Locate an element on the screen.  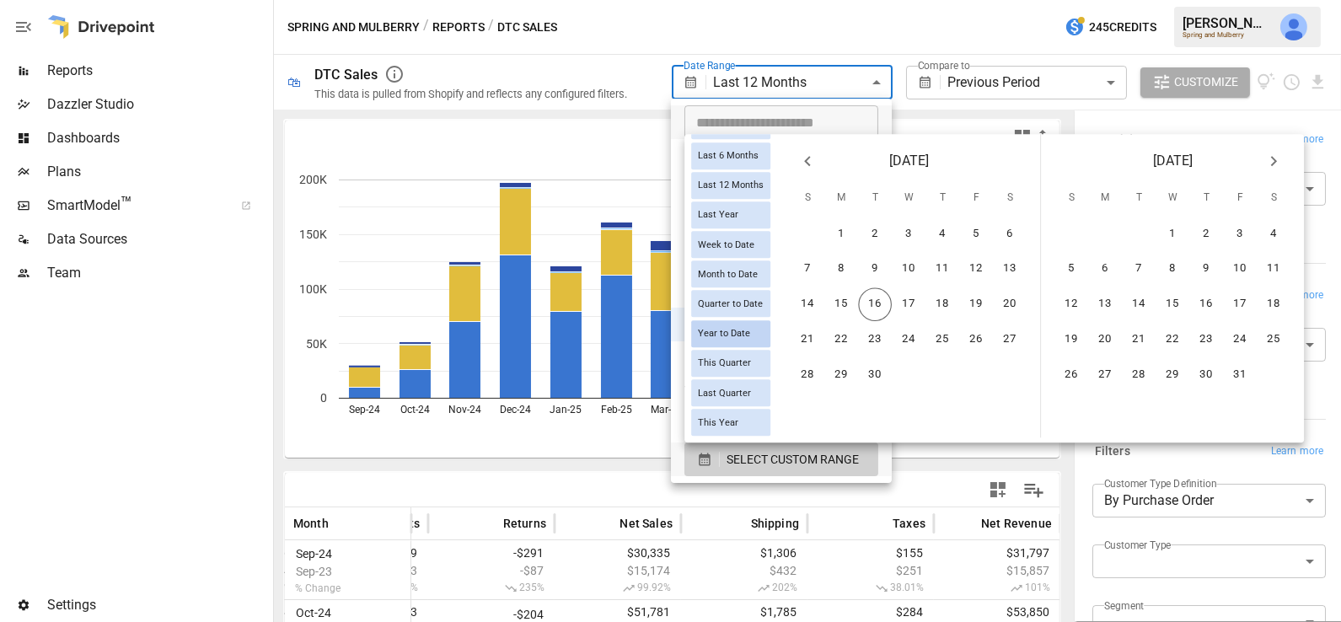
div: Last Quarter is located at coordinates (731, 393).